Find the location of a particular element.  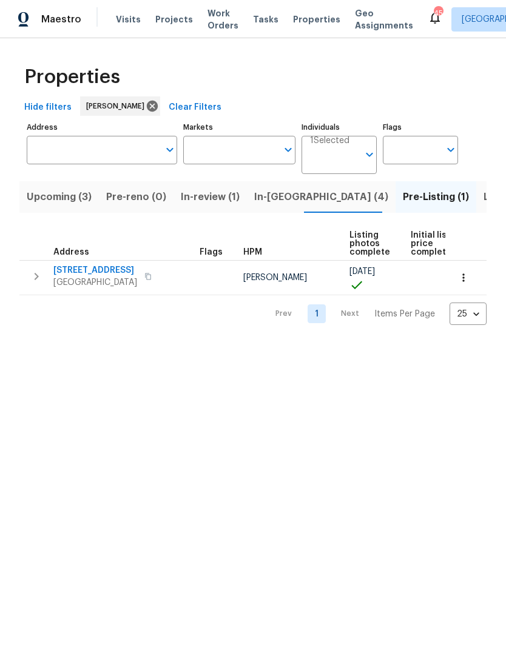

span: In-review (1) is located at coordinates (210, 197).